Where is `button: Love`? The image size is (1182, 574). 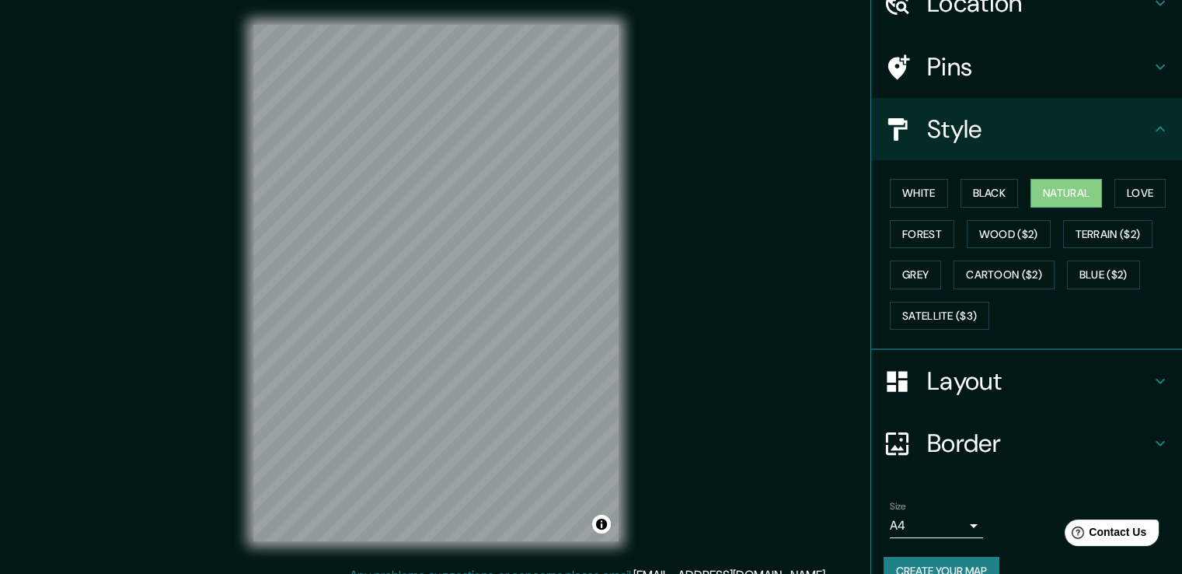 button: Love is located at coordinates (1140, 193).